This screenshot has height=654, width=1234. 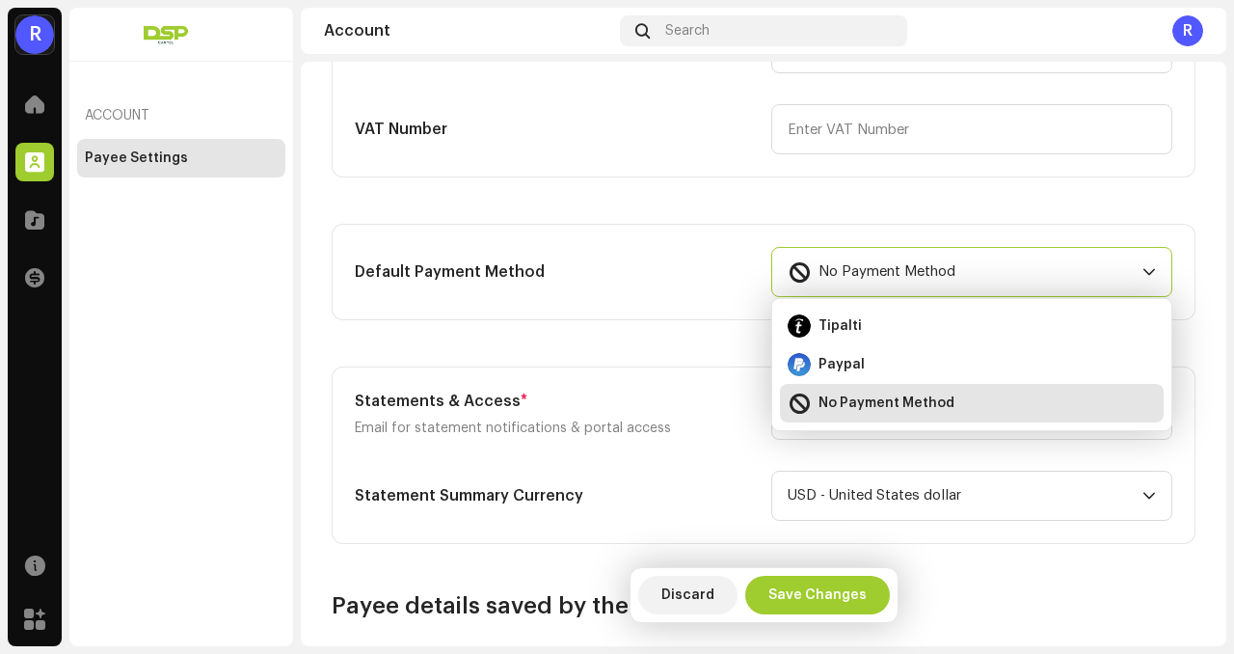 What do you see at coordinates (972, 326) in the screenshot?
I see `li: Tipalti` at bounding box center [972, 326].